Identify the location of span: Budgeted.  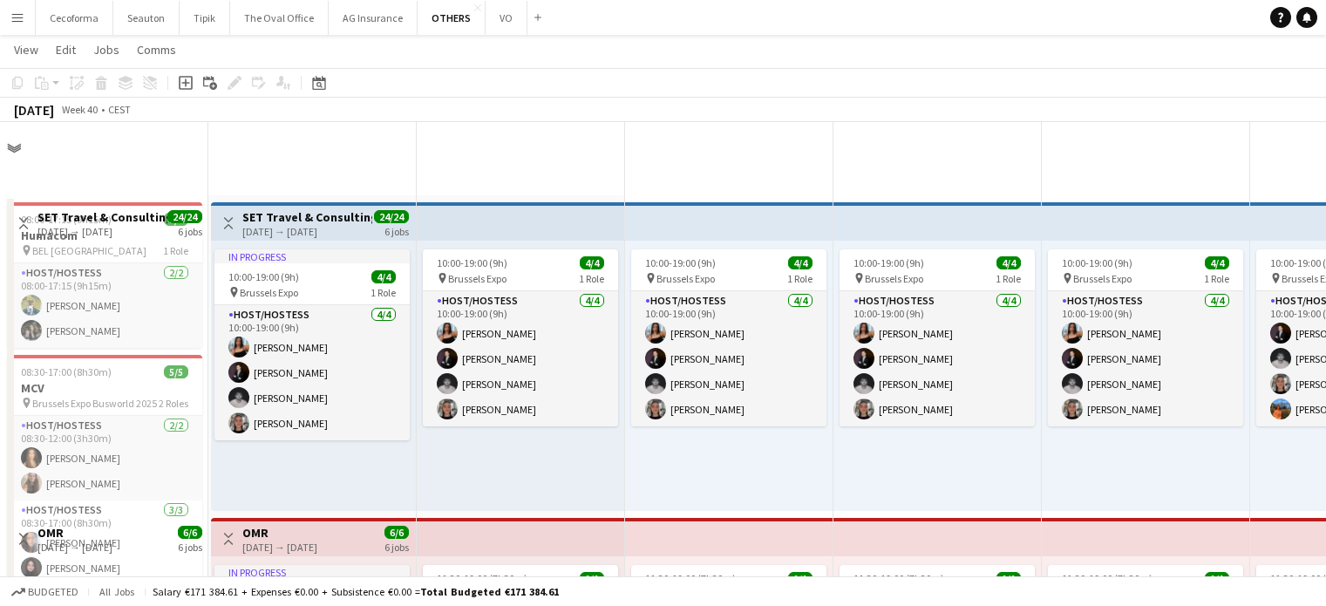
(53, 592).